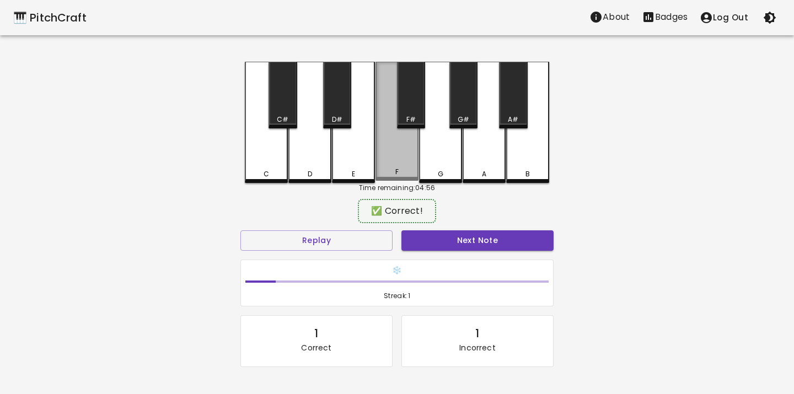  What do you see at coordinates (477, 348) in the screenshot?
I see `p: Incorrect` at bounding box center [477, 348].